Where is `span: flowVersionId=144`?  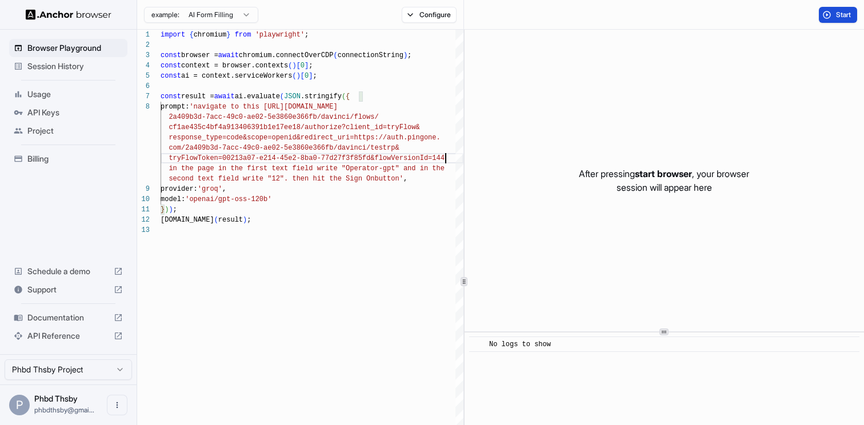 span: flowVersionId=144 is located at coordinates (409, 158).